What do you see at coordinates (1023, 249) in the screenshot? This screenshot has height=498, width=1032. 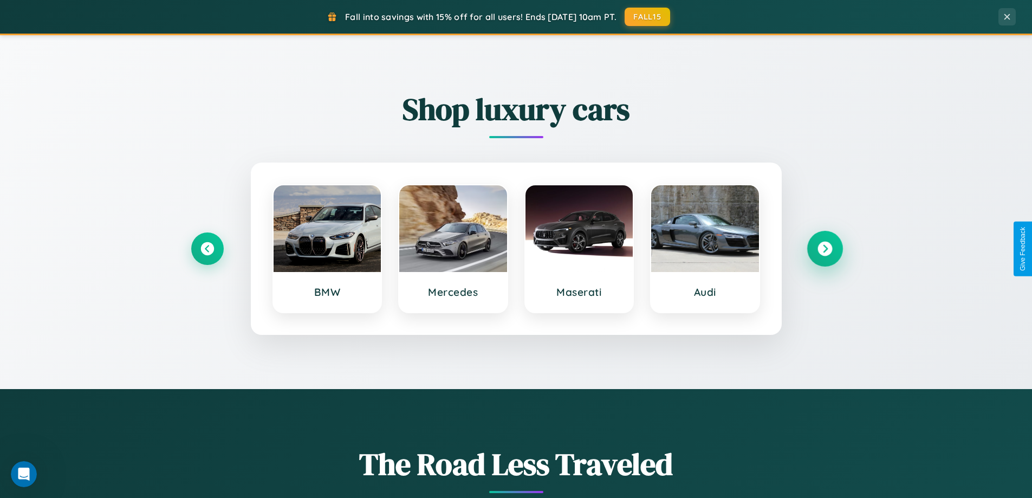 I see `div: Give Feedback` at bounding box center [1023, 249].